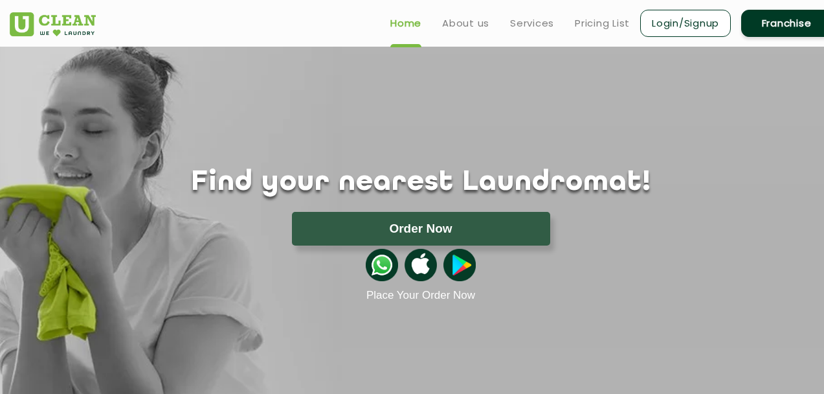  Describe the element at coordinates (686, 23) in the screenshot. I see `a: Login/Signup` at that location.